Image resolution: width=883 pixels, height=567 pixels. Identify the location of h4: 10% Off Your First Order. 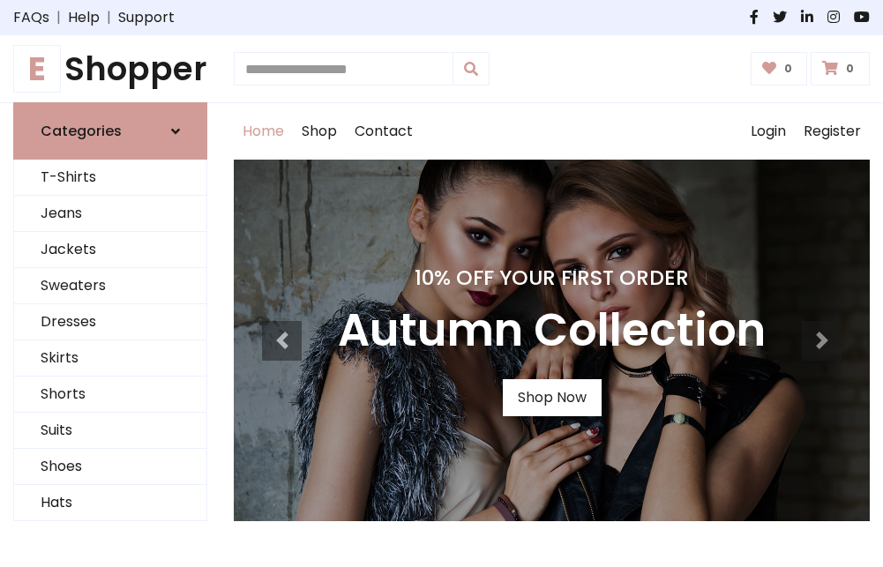
(551, 278).